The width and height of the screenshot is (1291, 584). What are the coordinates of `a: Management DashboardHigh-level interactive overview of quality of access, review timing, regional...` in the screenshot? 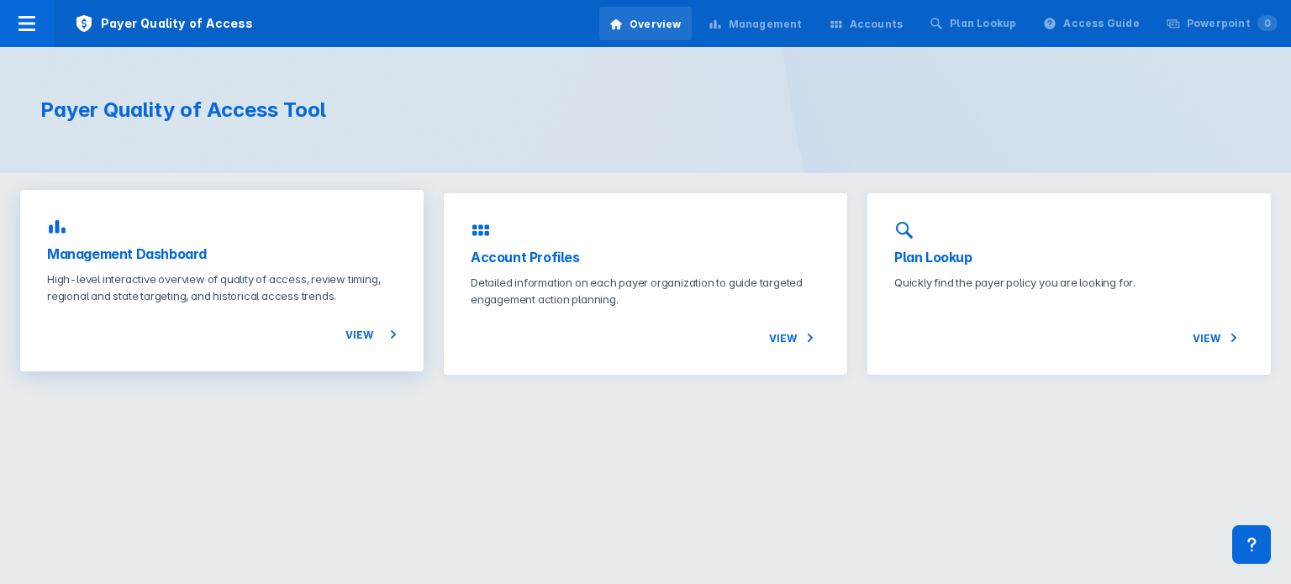 It's located at (222, 281).